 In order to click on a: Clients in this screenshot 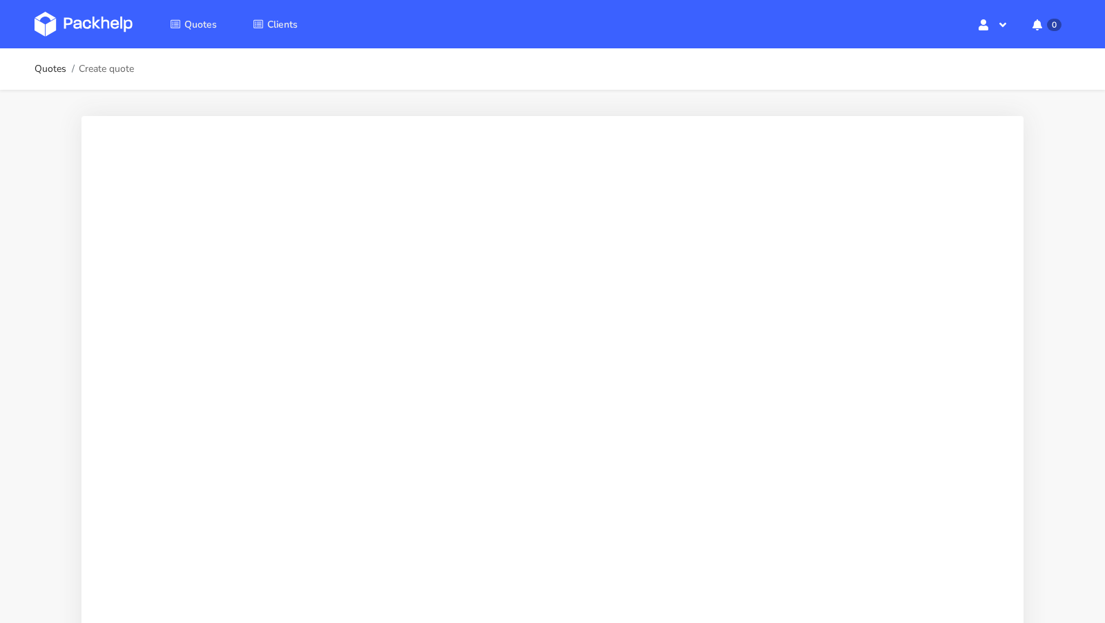, I will do `click(275, 24)`.